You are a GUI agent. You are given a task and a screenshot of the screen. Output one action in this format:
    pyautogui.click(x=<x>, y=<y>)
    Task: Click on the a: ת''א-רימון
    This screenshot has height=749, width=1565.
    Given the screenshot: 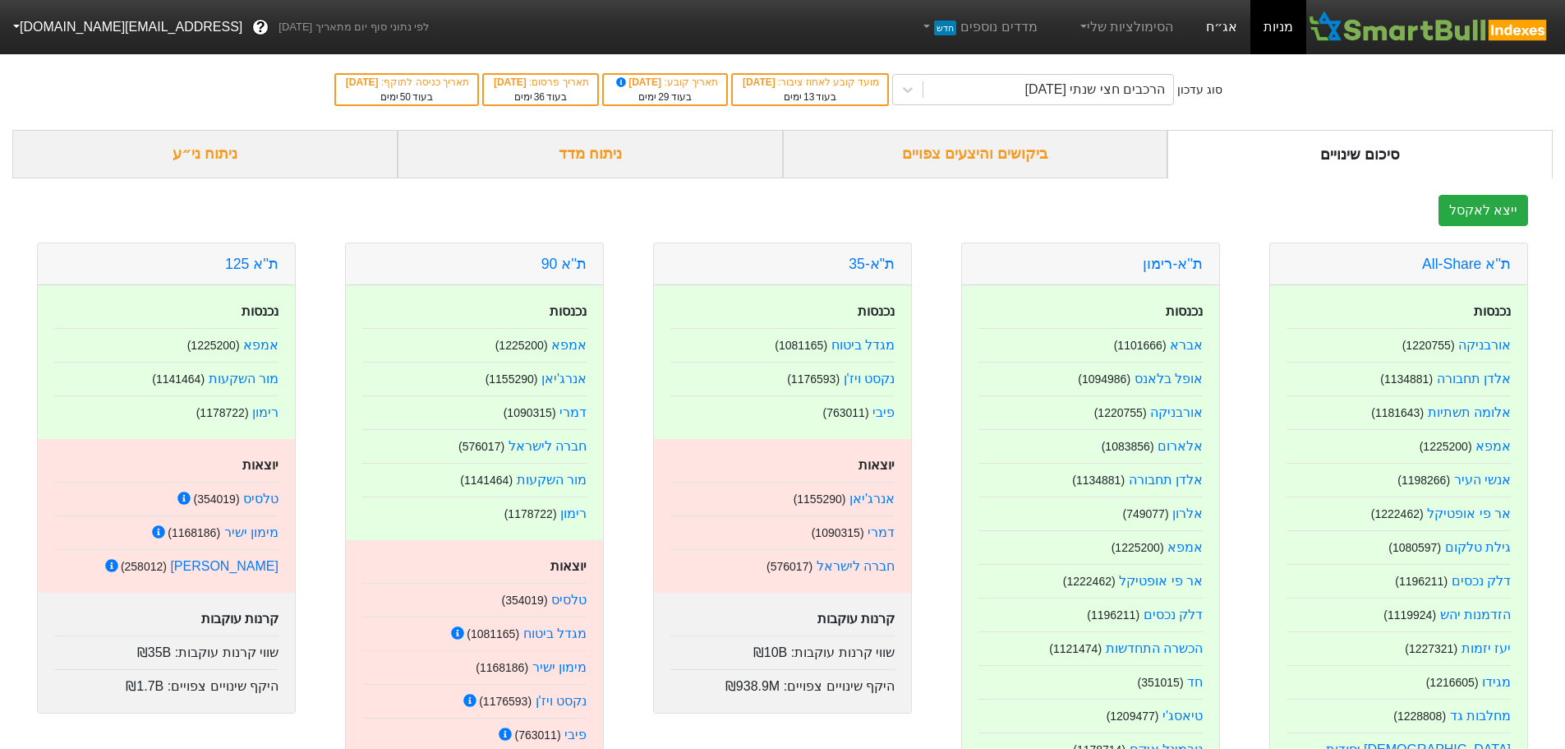 What is the action you would take?
    pyautogui.click(x=1173, y=264)
    